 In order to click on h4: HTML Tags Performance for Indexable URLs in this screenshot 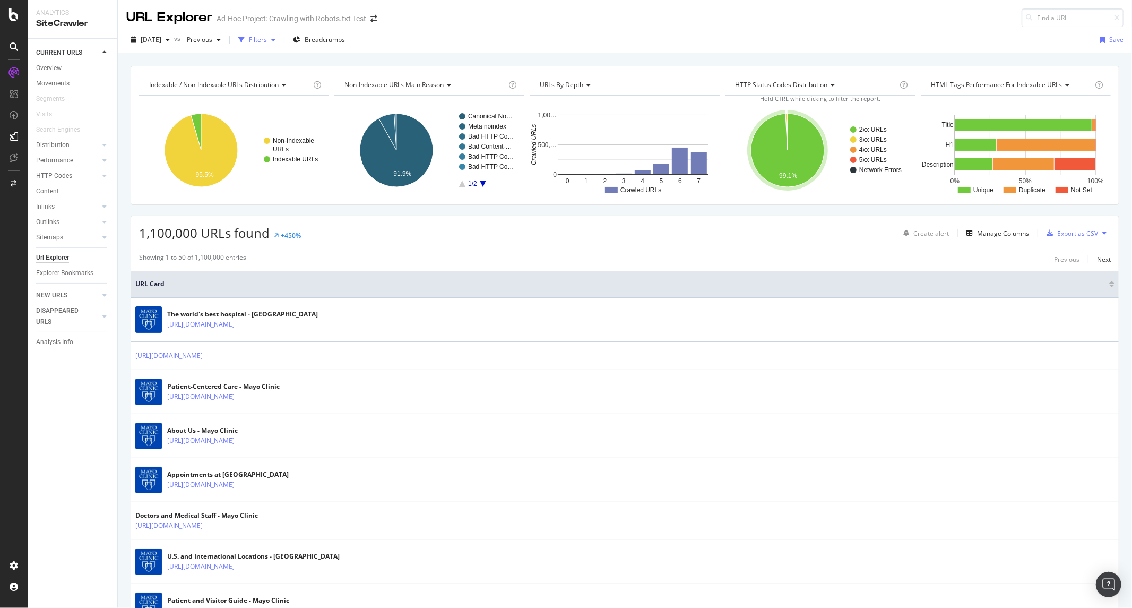, I will do `click(1011, 85)`.